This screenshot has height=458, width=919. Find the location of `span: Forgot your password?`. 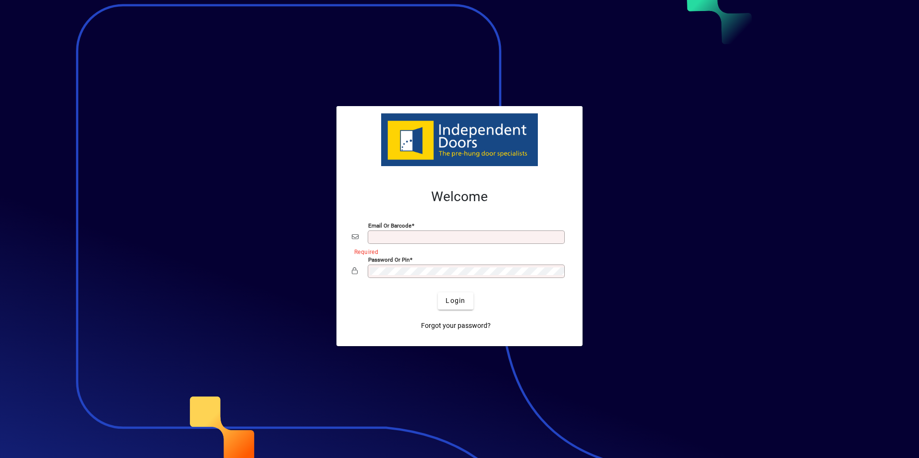

span: Forgot your password? is located at coordinates (455, 326).